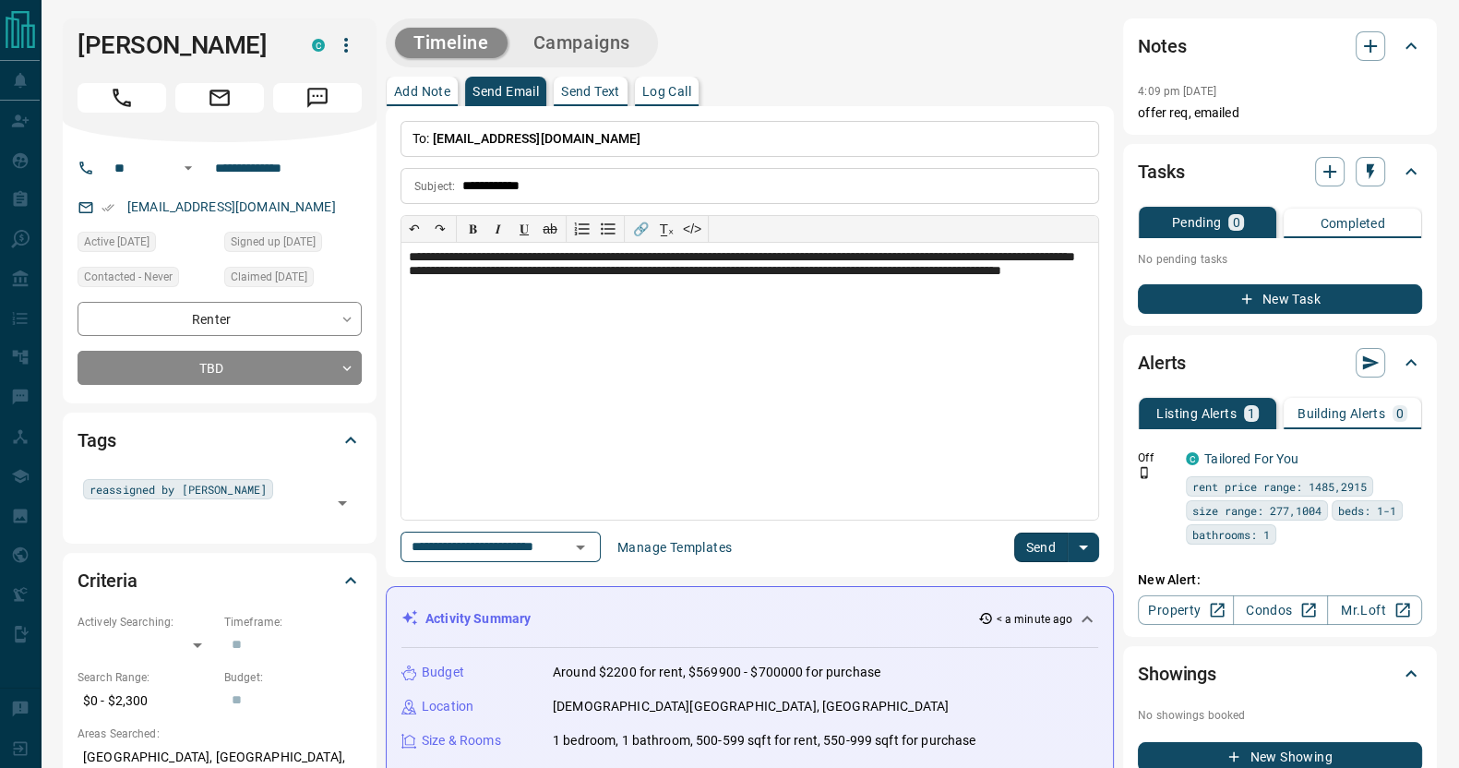 The image size is (1459, 768). I want to click on button: Timeline, so click(451, 42).